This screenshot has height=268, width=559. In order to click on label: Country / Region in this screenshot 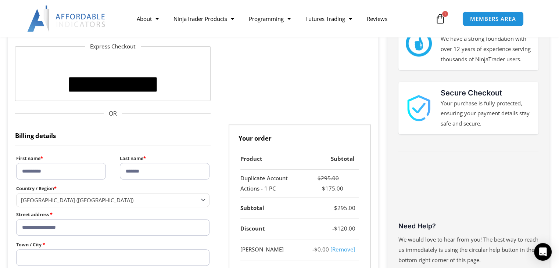, I will do `click(113, 189)`.